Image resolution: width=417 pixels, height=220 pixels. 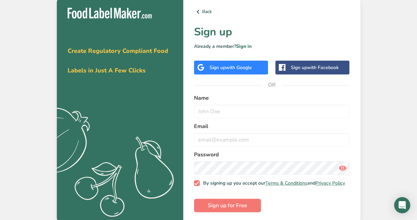 What do you see at coordinates (330, 183) in the screenshot?
I see `a: Privacy Policy` at bounding box center [330, 183].